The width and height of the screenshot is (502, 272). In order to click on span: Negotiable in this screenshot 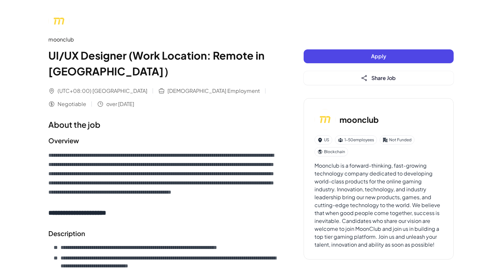, I will do `click(72, 104)`.